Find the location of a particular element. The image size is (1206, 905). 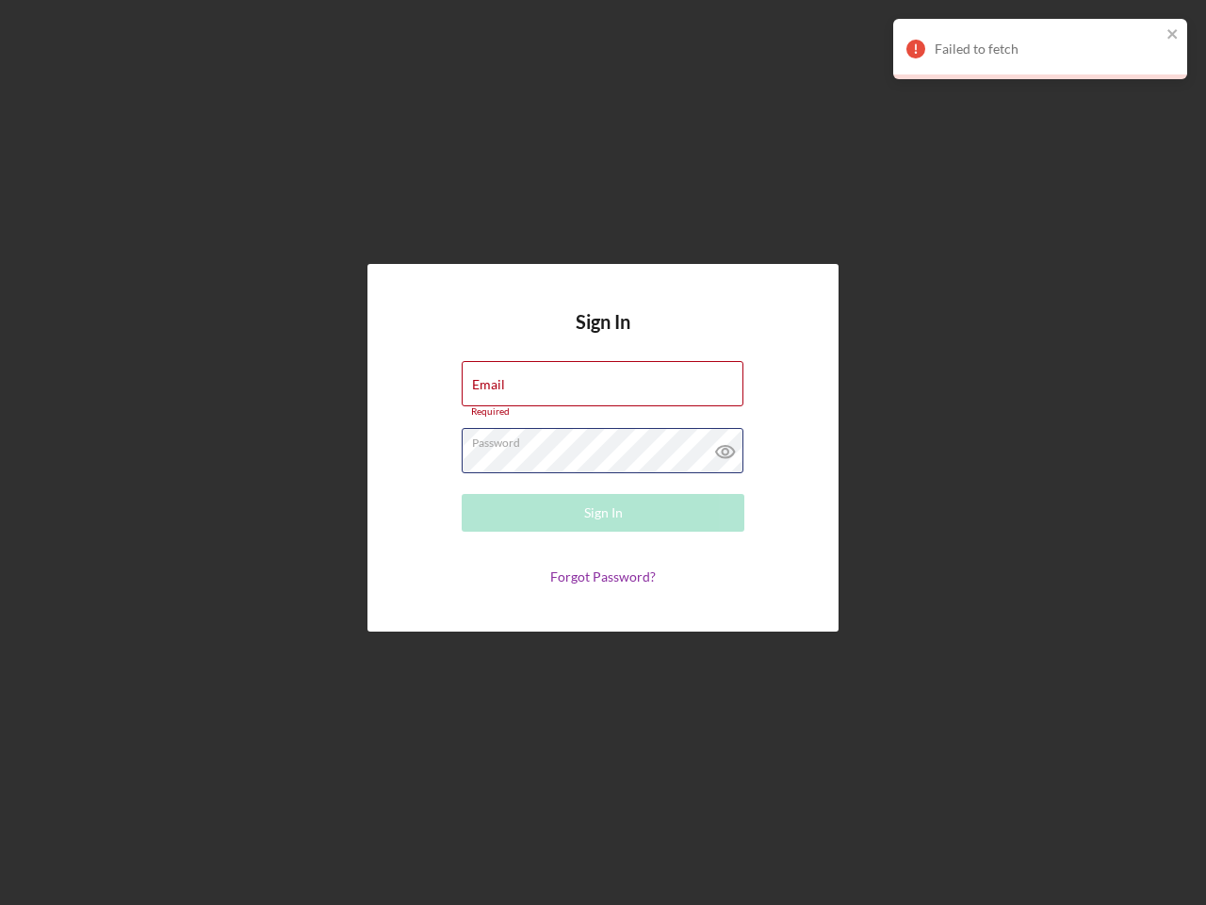

div: Sign In is located at coordinates (603, 513).